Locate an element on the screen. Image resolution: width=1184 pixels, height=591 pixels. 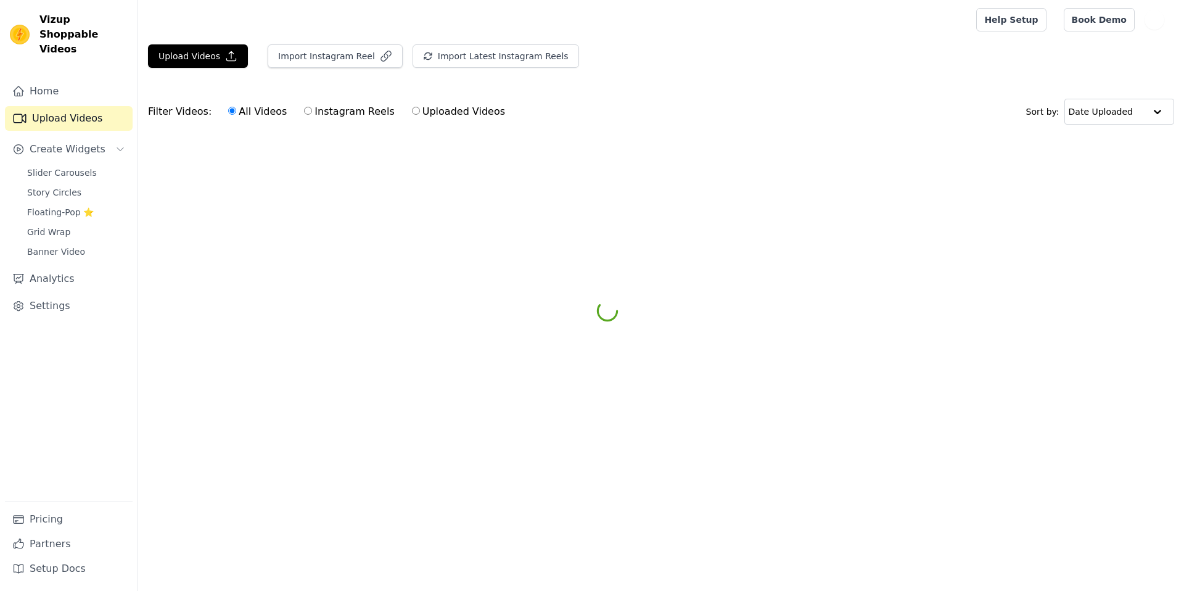
a: Grid Wrap is located at coordinates (76, 232).